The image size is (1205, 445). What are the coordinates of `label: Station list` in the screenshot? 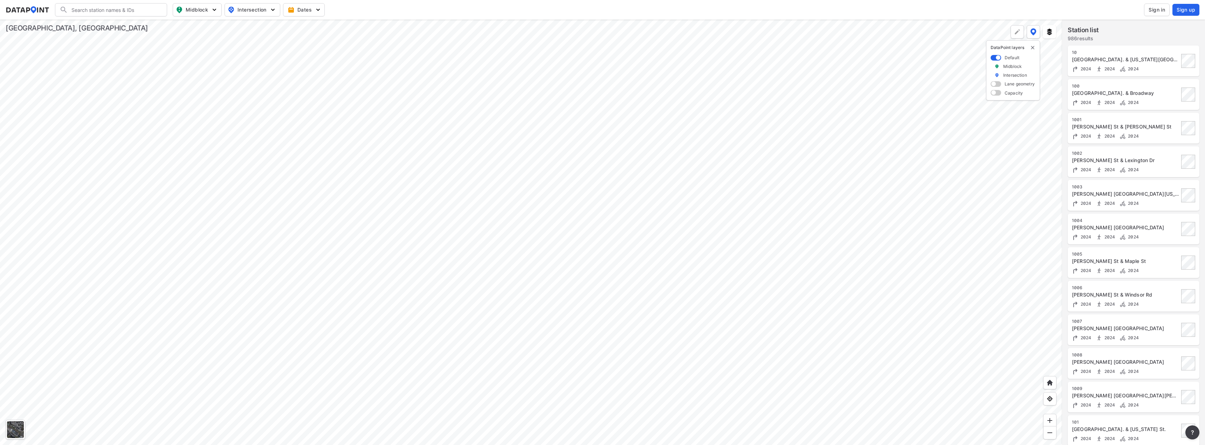 It's located at (1083, 30).